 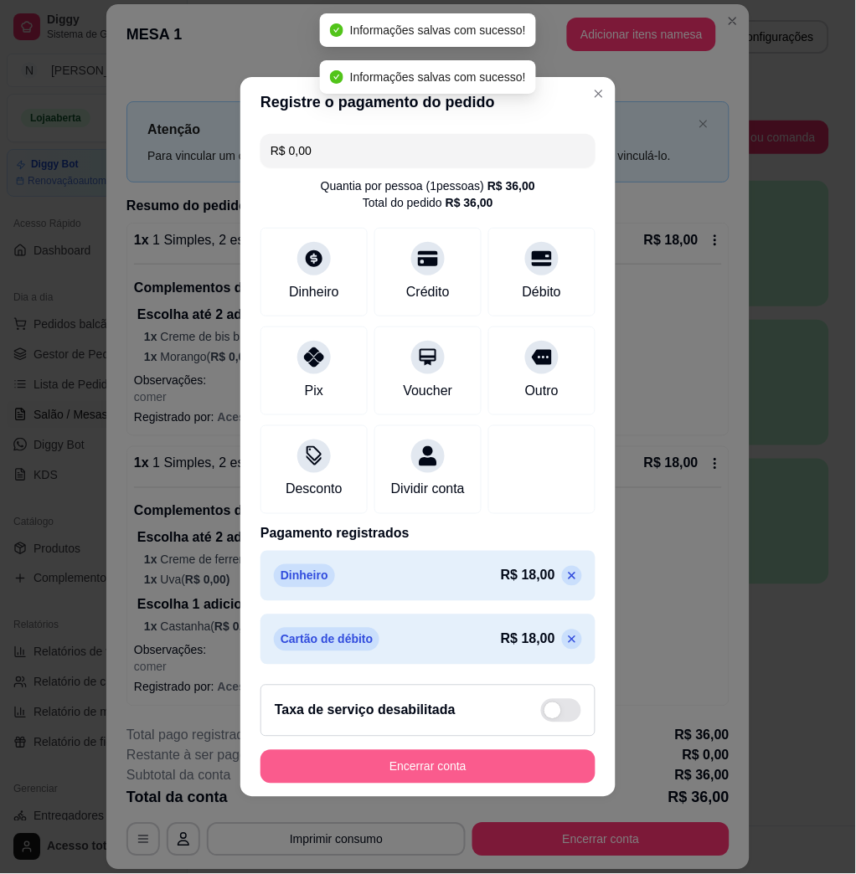 I want to click on div: Outro, so click(x=542, y=391).